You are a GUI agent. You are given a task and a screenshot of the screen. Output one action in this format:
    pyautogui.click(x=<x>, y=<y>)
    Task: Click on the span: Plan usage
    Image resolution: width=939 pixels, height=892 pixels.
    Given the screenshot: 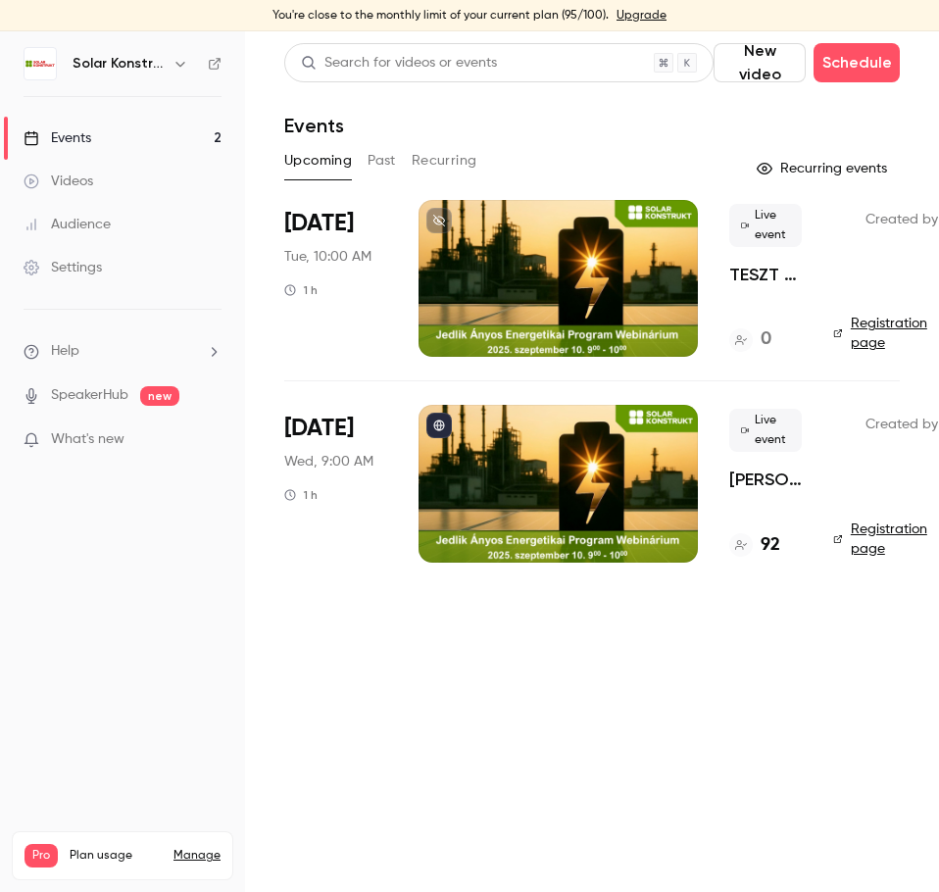 What is the action you would take?
    pyautogui.click(x=116, y=856)
    